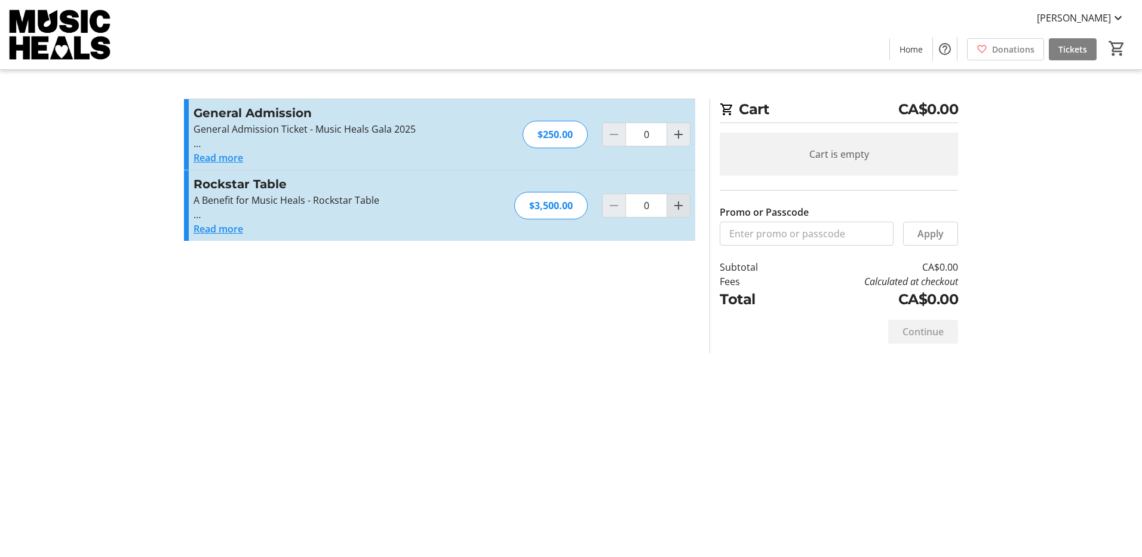  What do you see at coordinates (1073, 49) in the screenshot?
I see `span: Tickets` at bounding box center [1073, 49].